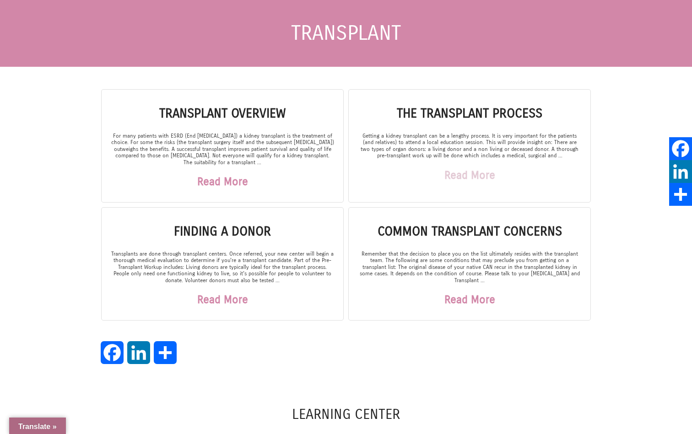 The height and width of the screenshot is (434, 692). I want to click on a: Transplant Overview, so click(222, 113).